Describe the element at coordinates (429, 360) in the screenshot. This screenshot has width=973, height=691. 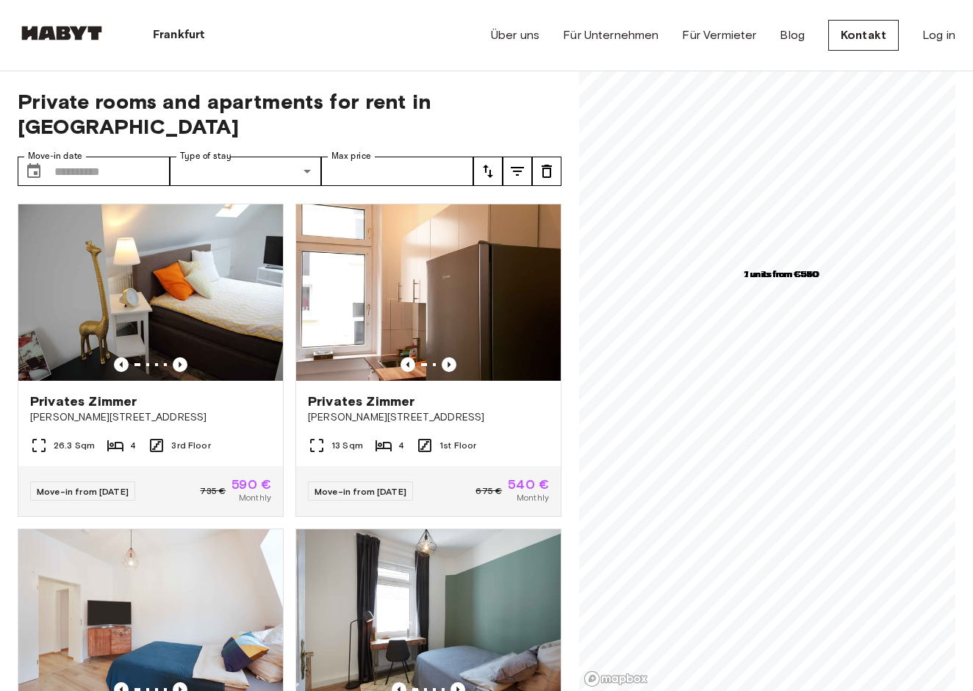
I see `a: Marketing picture of unit DE-04-034-001-01HFPrevious imagePrevious imagePrivates Zimmer[PERSON_NA...` at that location.